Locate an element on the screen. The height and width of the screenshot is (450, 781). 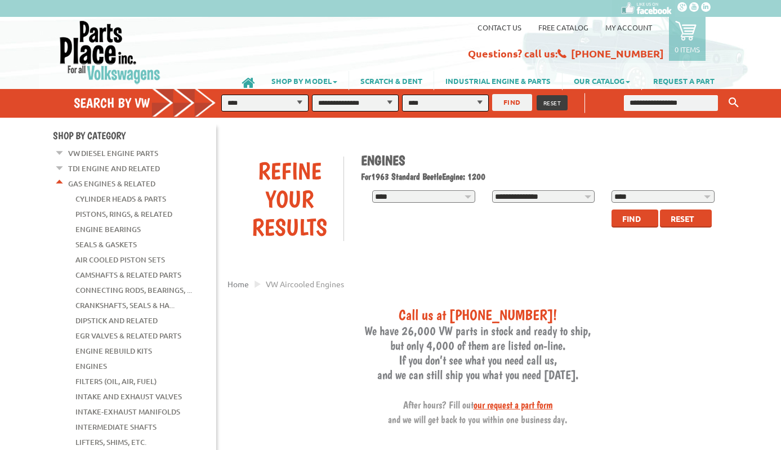
h4: Shop By Category is located at coordinates (135, 135).